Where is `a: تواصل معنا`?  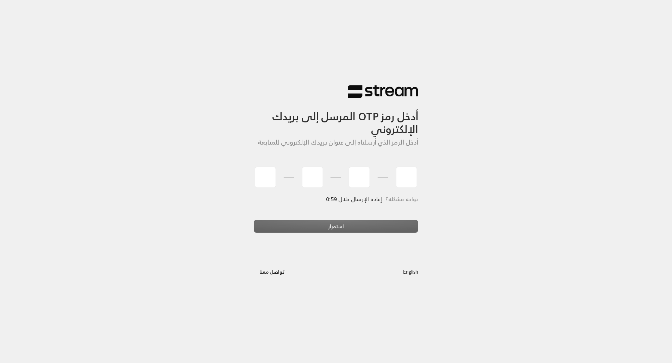
a: تواصل معنا is located at coordinates (272, 272).